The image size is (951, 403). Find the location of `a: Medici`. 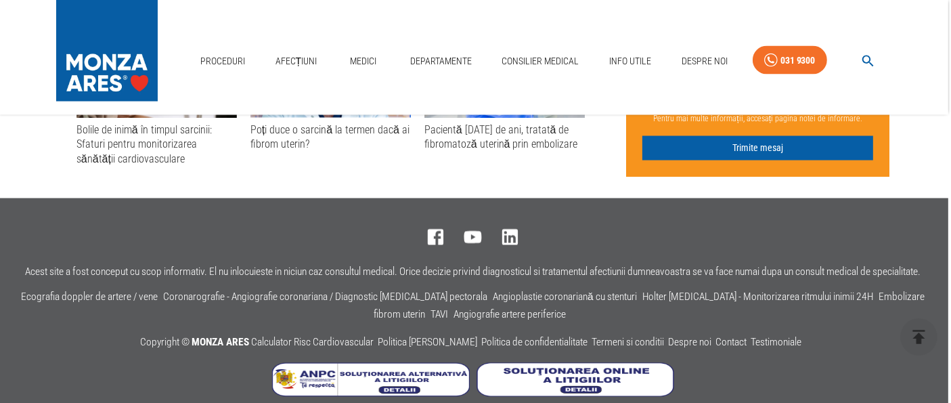

a: Medici is located at coordinates (364, 61).